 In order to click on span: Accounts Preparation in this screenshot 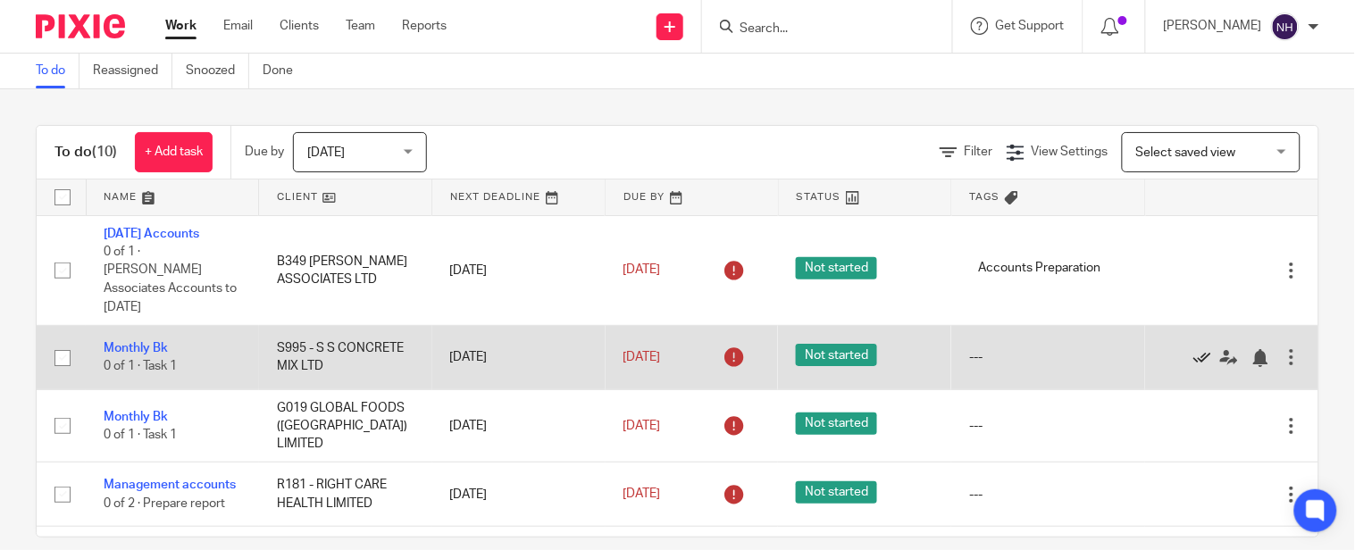, I will do `click(1038, 268)`.